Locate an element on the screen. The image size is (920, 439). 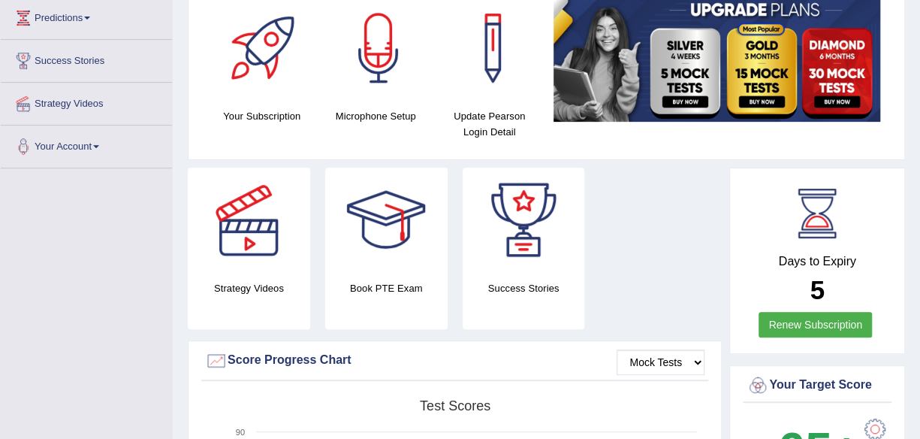
h4: Microphone Setup is located at coordinates (375, 116).